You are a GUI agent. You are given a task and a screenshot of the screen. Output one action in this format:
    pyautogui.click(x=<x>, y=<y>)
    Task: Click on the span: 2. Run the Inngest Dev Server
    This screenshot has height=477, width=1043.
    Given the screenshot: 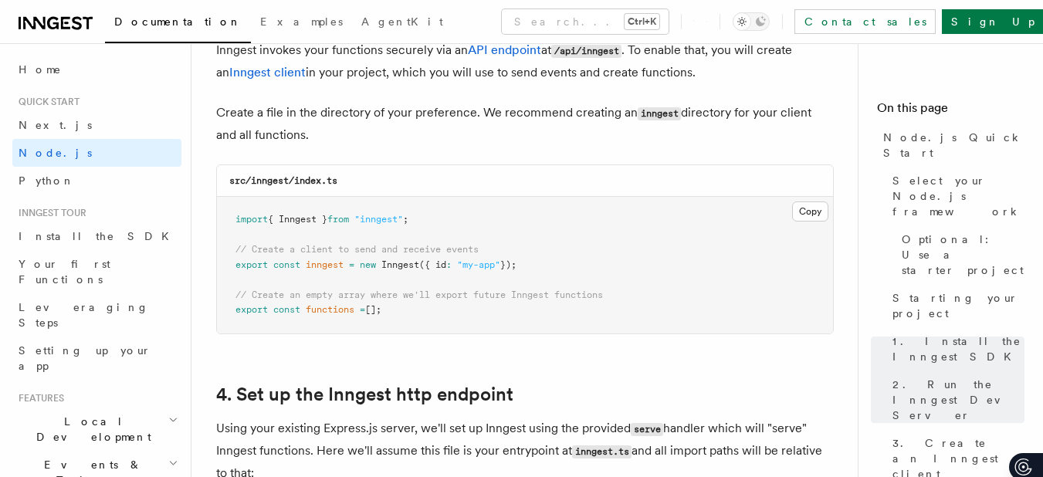 What is the action you would take?
    pyautogui.click(x=959, y=400)
    